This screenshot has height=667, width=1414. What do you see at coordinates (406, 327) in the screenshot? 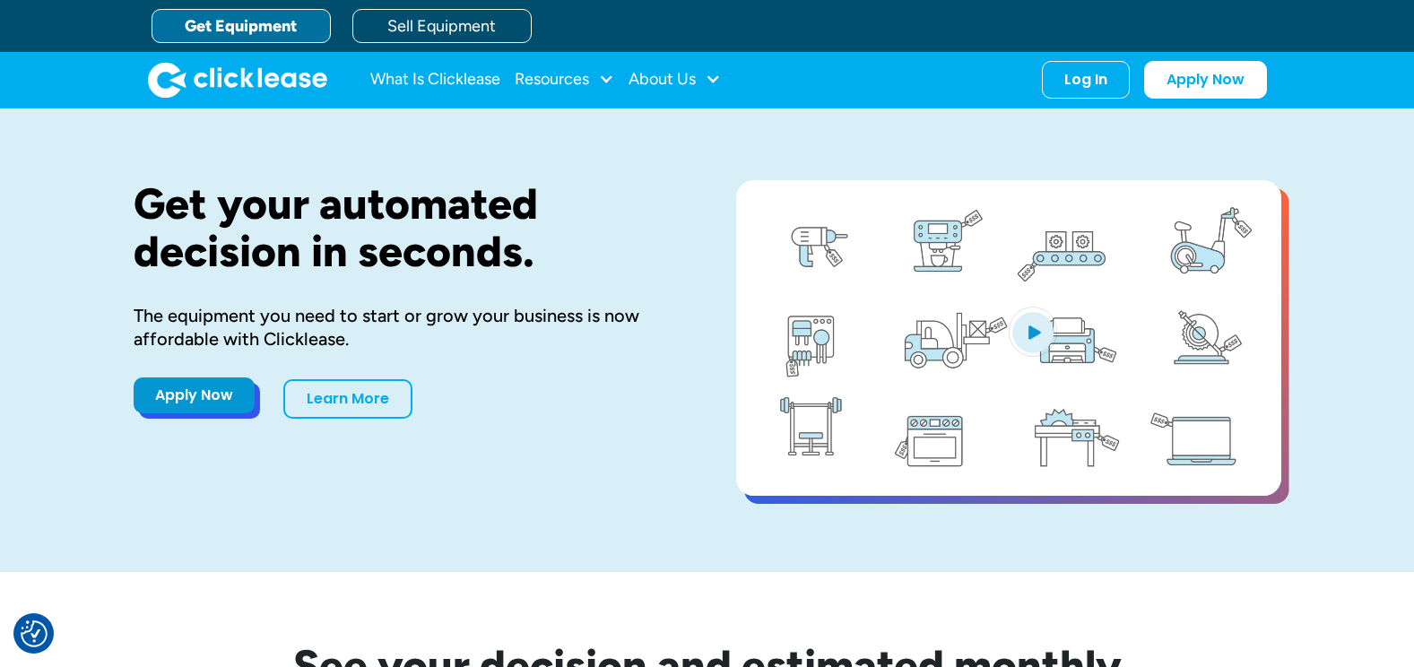
I see `div: The equipment you need to start or grow your business is now affordable with Clicklease.` at bounding box center [406, 327].